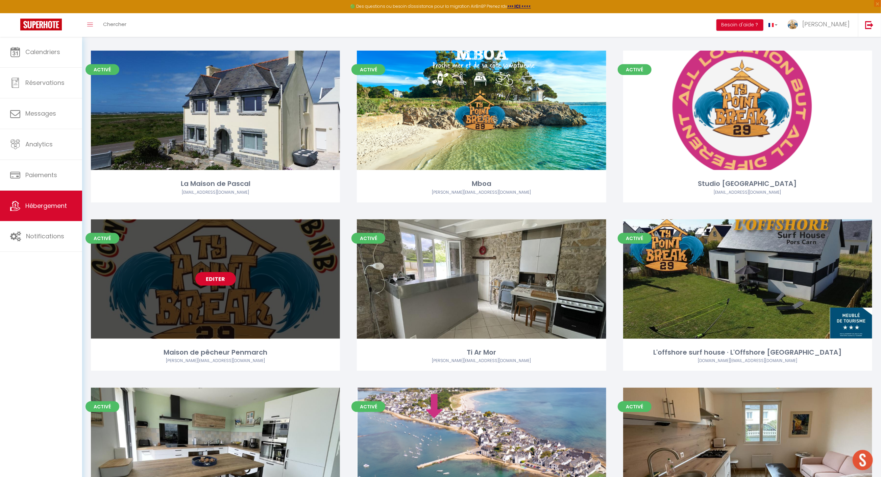 The height and width of the screenshot is (477, 881). Describe the element at coordinates (45, 82) in the screenshot. I see `span: Réservations` at that location.